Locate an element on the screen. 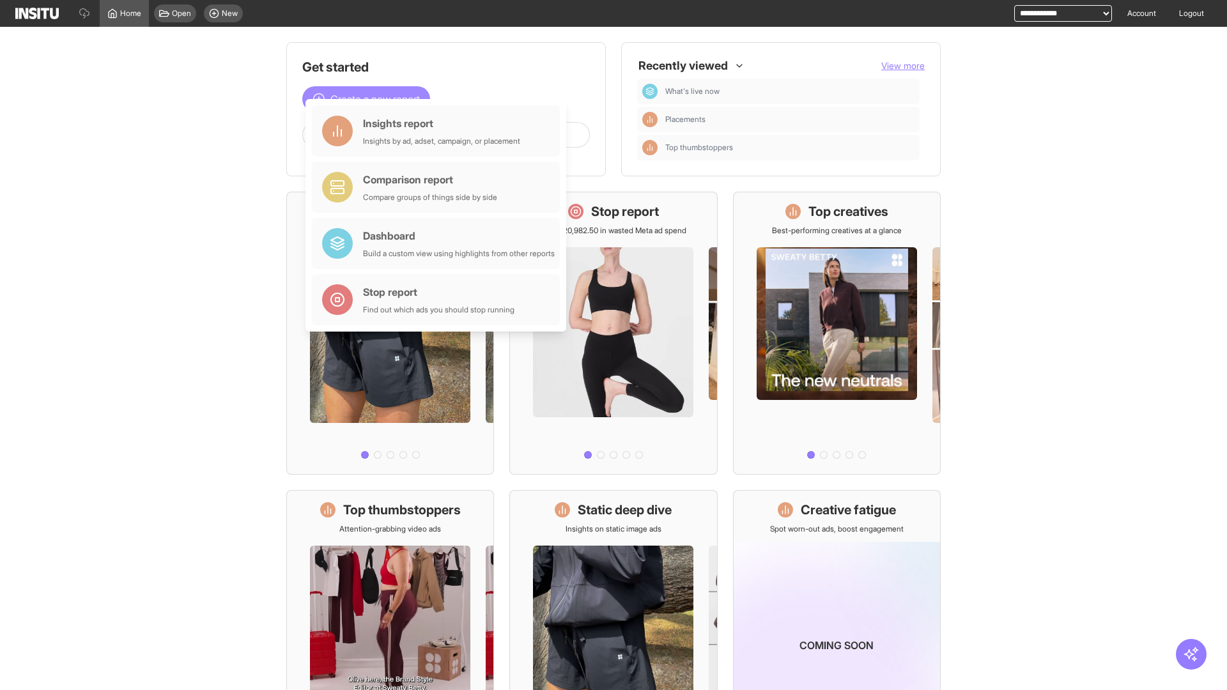  h1: Top creatives is located at coordinates (848, 212).